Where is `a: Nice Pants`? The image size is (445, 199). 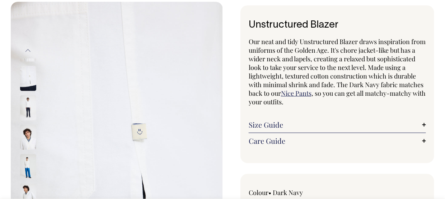
a: Nice Pants is located at coordinates (296, 93).